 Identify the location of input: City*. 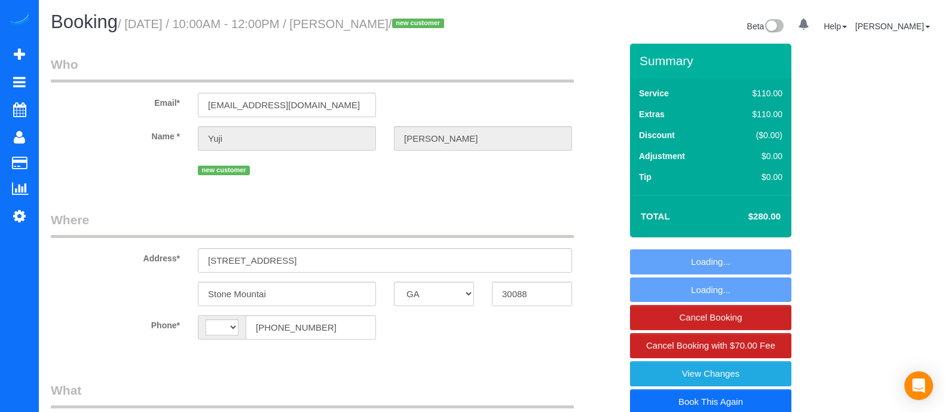
(287, 294).